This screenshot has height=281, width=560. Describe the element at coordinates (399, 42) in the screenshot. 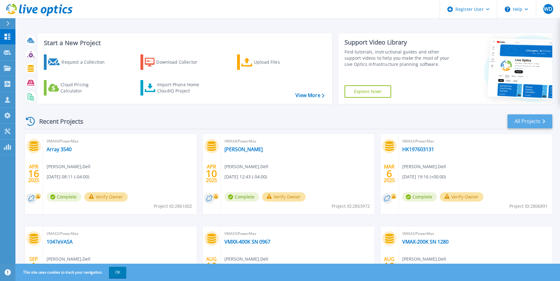

I see `div: Support Video Library` at that location.